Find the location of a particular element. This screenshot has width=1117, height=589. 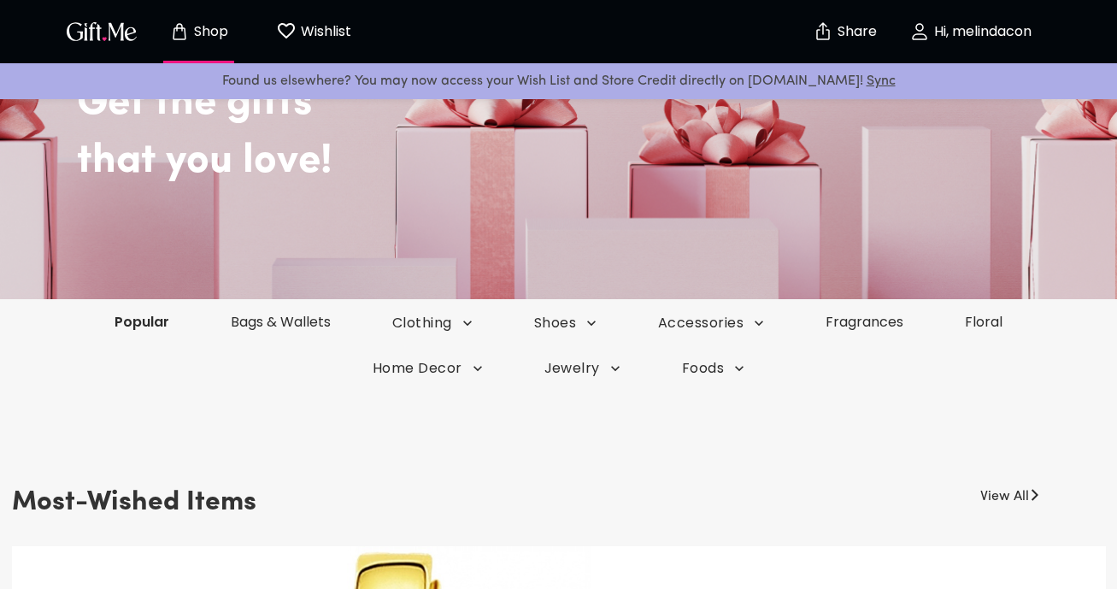

button: GiftMe Logo is located at coordinates (102, 32).